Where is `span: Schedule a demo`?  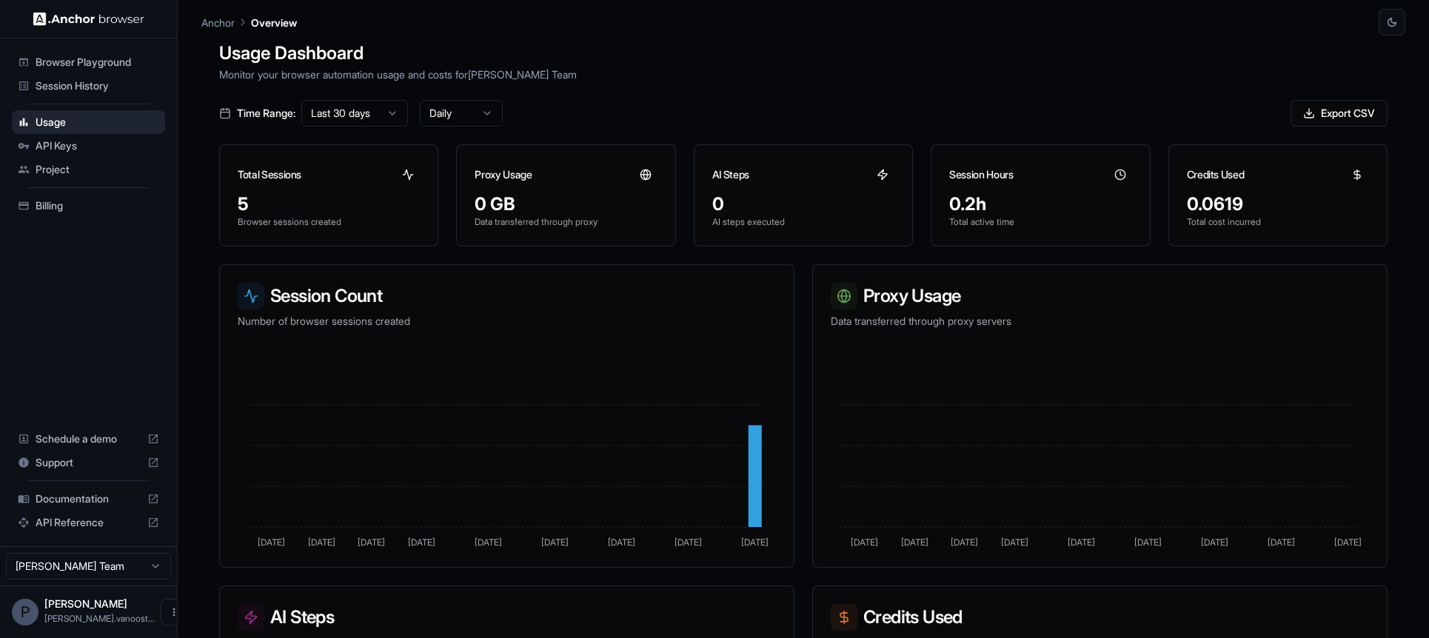
span: Schedule a demo is located at coordinates (88, 439).